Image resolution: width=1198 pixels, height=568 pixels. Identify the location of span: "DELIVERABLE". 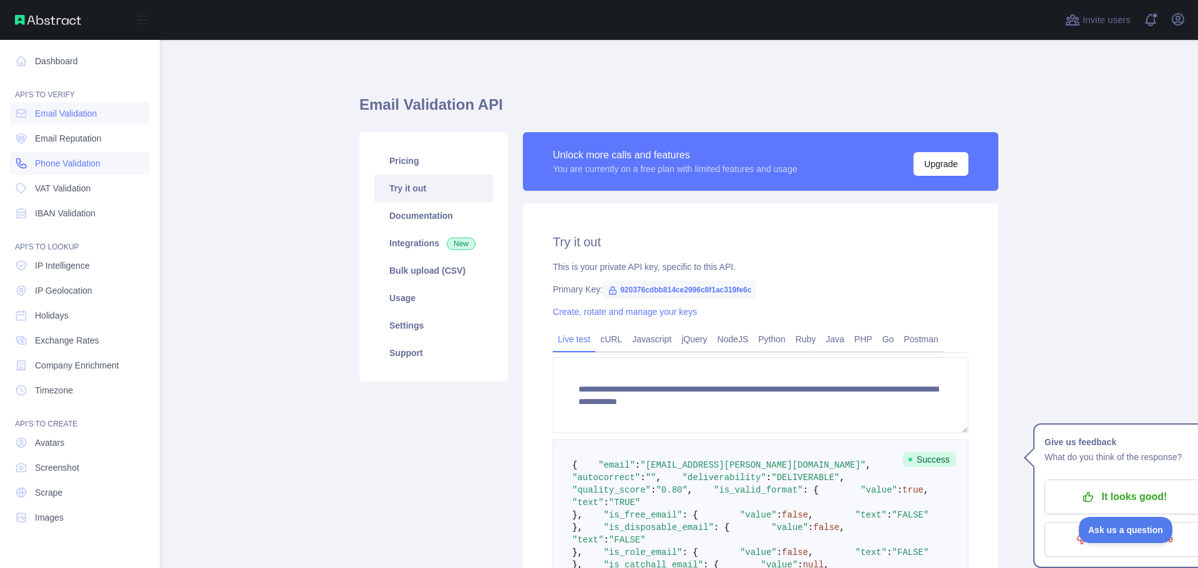
(805, 478).